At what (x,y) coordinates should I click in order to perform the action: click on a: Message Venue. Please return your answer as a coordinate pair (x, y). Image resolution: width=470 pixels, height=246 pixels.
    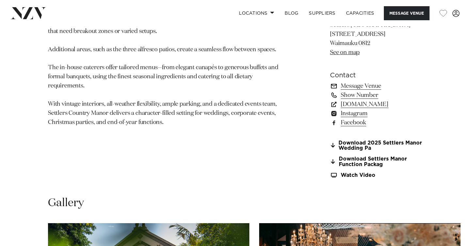
    Looking at the image, I should click on (376, 86).